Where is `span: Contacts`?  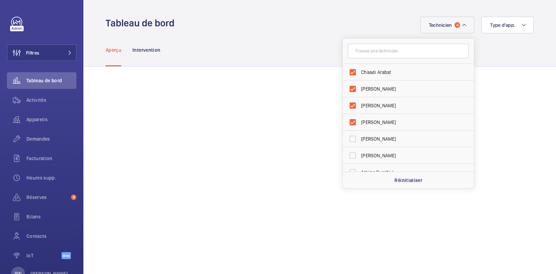 span: Contacts is located at coordinates (51, 236).